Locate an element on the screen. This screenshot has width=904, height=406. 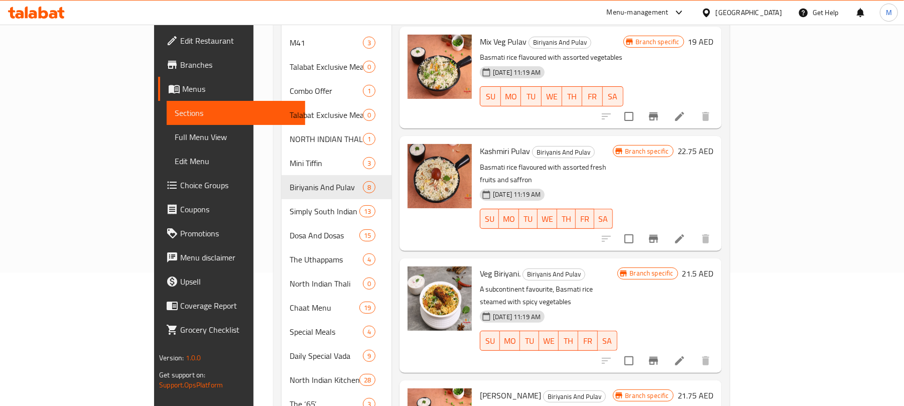
div: Dosa And Dosas15 is located at coordinates (336, 235).